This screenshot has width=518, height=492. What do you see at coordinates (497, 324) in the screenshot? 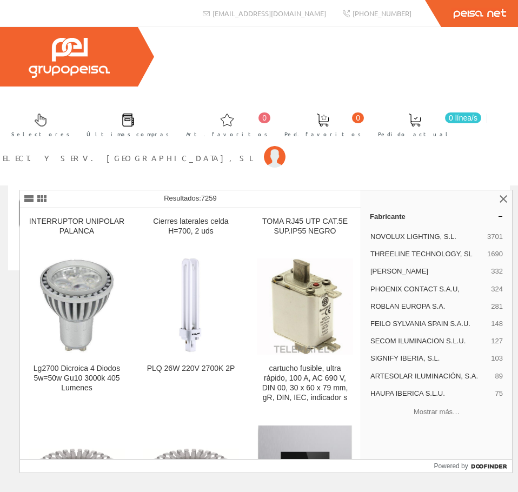
I see `span: 148` at bounding box center [497, 324].